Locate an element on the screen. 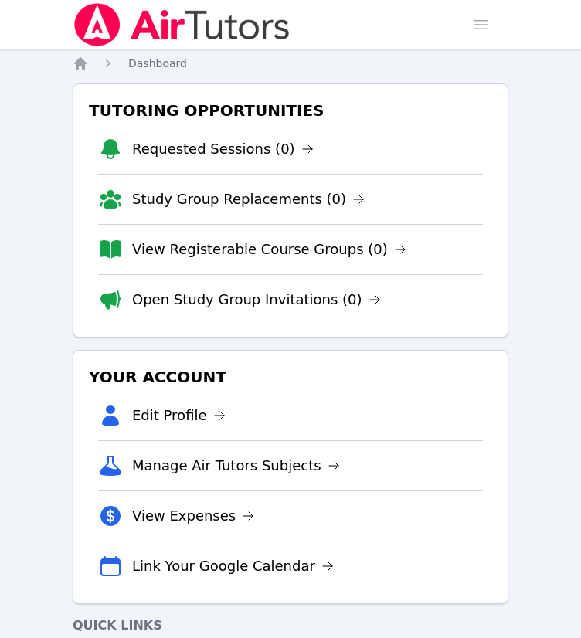 This screenshot has height=638, width=581. h3: Your Account is located at coordinates (290, 377).